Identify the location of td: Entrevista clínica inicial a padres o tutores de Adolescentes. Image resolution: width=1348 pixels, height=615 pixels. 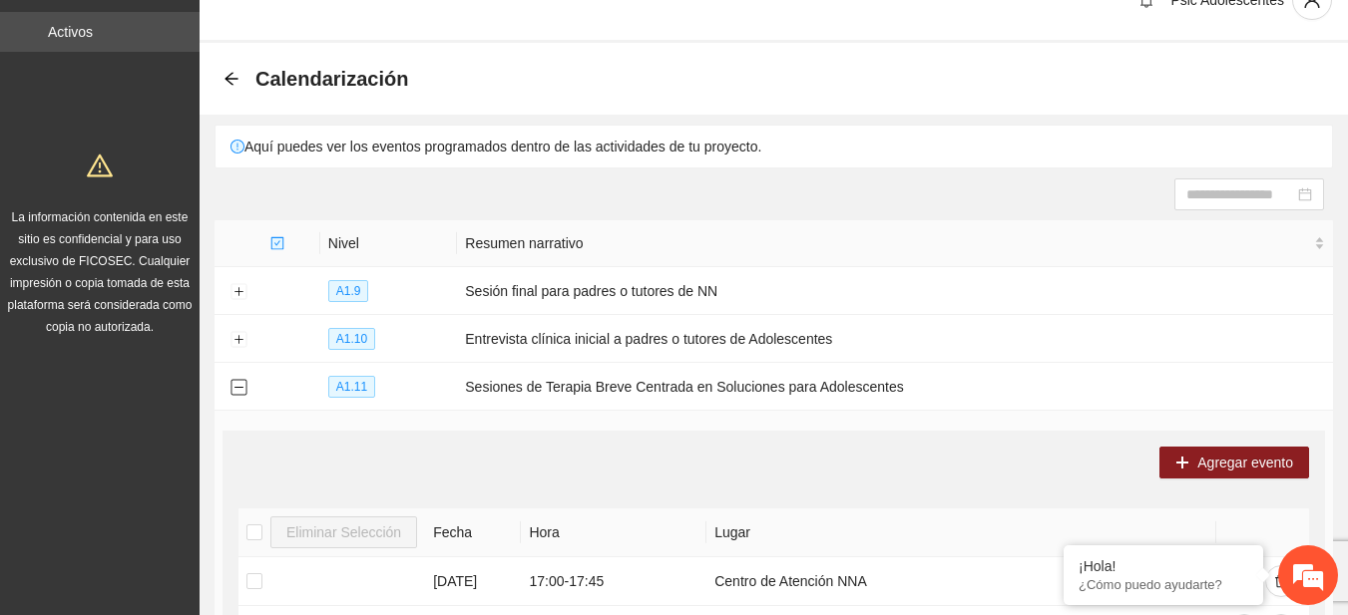
(895, 339).